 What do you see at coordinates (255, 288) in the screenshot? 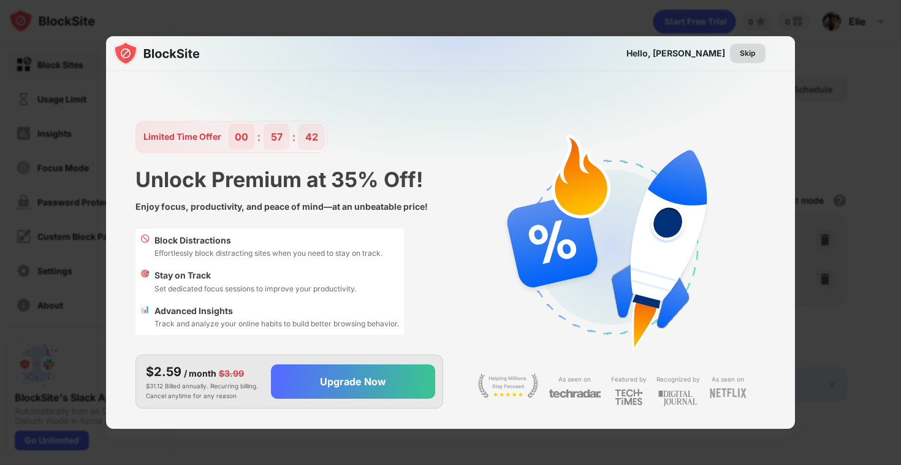
I see `div: Set dedicated focus sessions to improve your productivity.` at bounding box center [255, 288].